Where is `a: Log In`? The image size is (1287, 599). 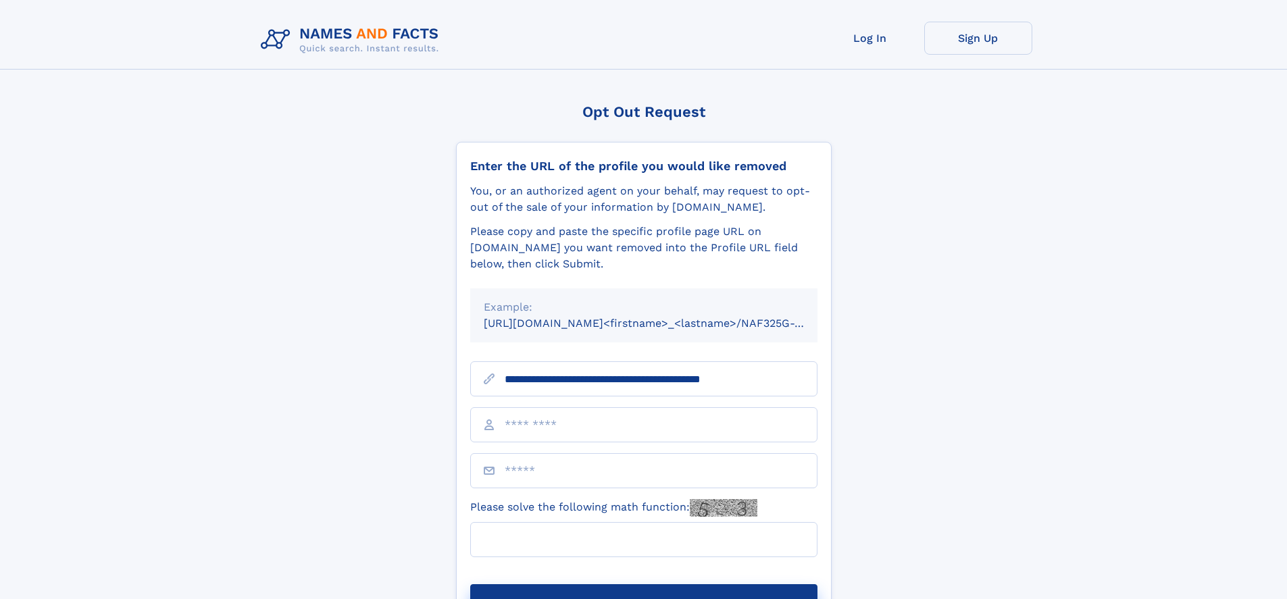
a: Log In is located at coordinates (870, 38).